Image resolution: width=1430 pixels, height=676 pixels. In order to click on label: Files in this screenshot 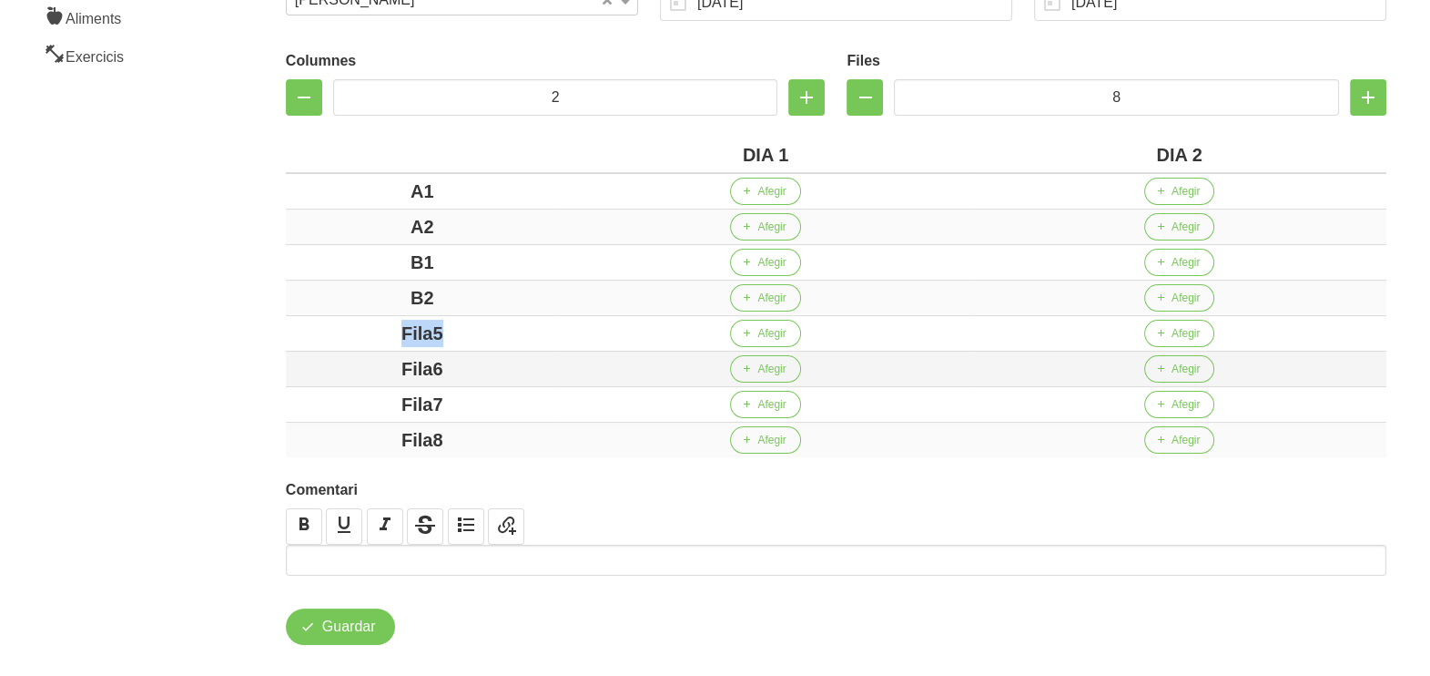, I will do `click(1116, 61)`.